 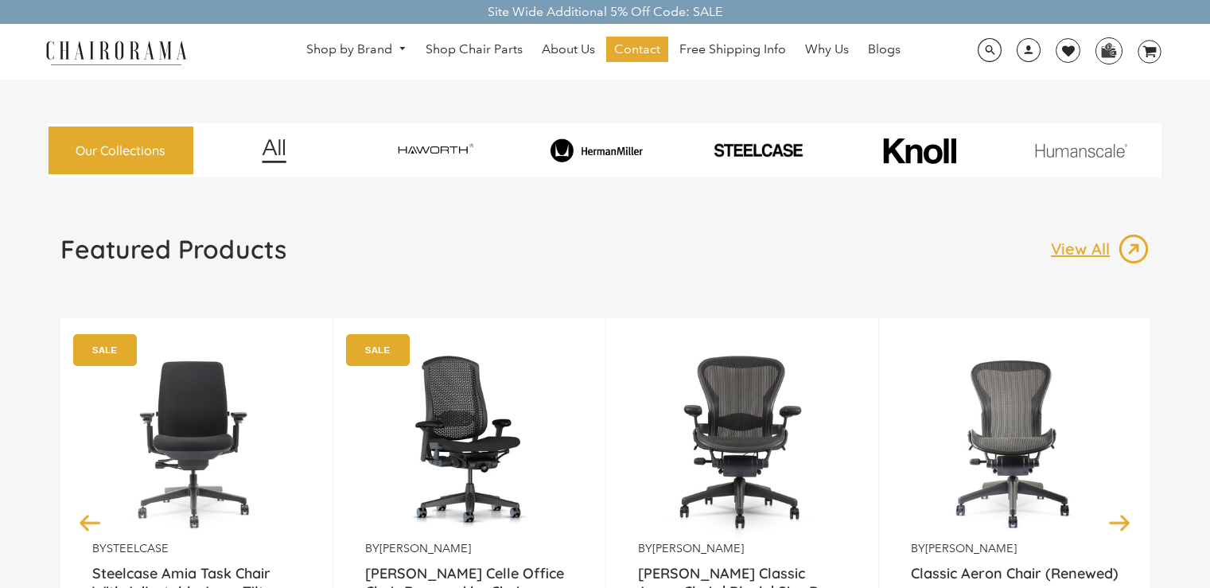 What do you see at coordinates (568, 49) in the screenshot?
I see `a: About Us` at bounding box center [568, 49].